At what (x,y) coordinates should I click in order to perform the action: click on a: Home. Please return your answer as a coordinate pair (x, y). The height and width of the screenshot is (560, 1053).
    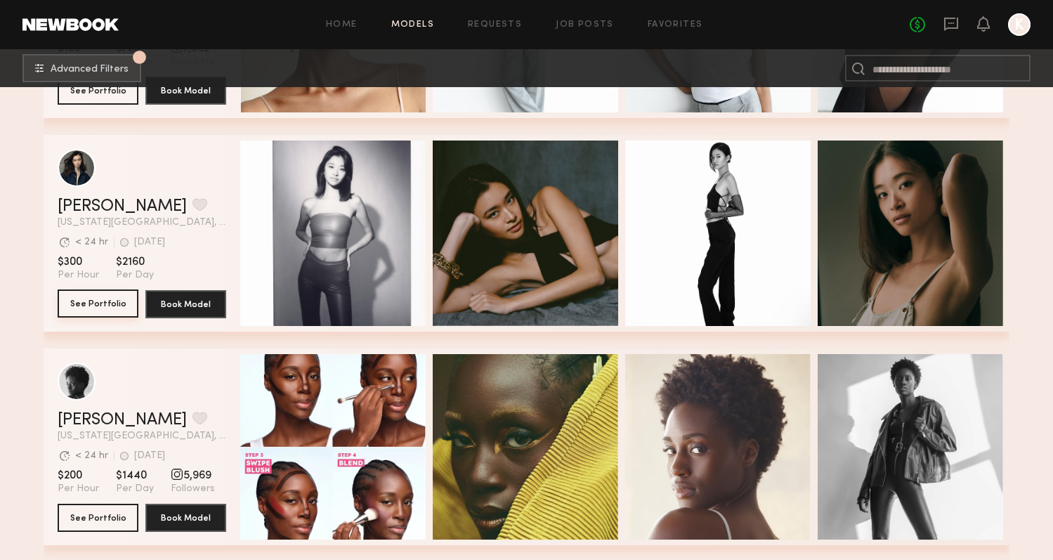
    Looking at the image, I should click on (341, 25).